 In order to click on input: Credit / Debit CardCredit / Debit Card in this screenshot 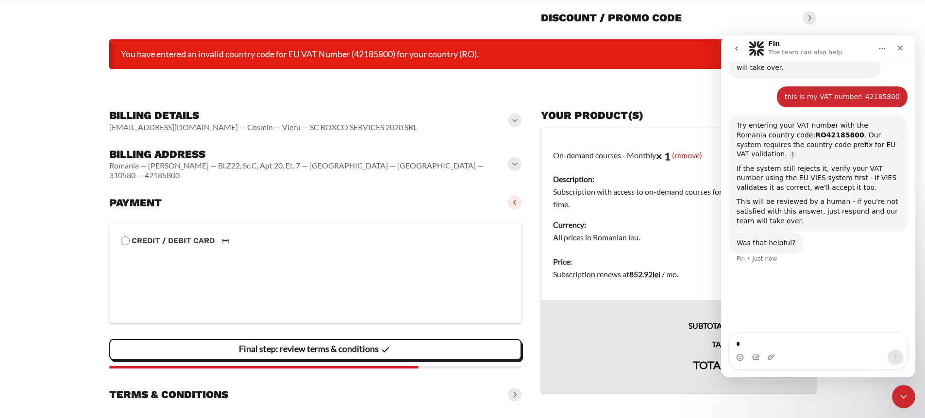, I will do `click(125, 241)`.